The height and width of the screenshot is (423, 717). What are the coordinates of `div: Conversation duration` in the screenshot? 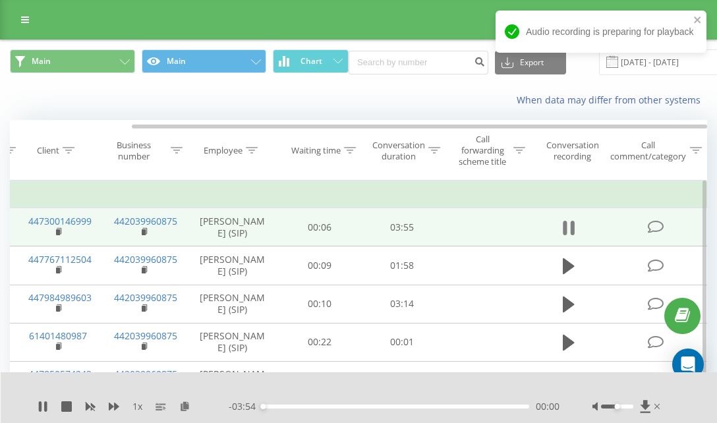 It's located at (399, 151).